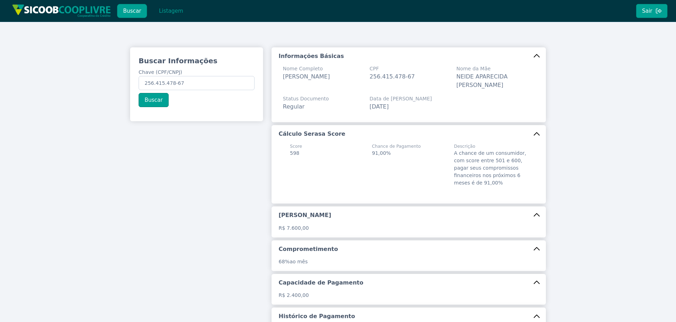 This screenshot has width=676, height=322. Describe the element at coordinates (409, 56) in the screenshot. I see `button: Informações Básicas` at that location.